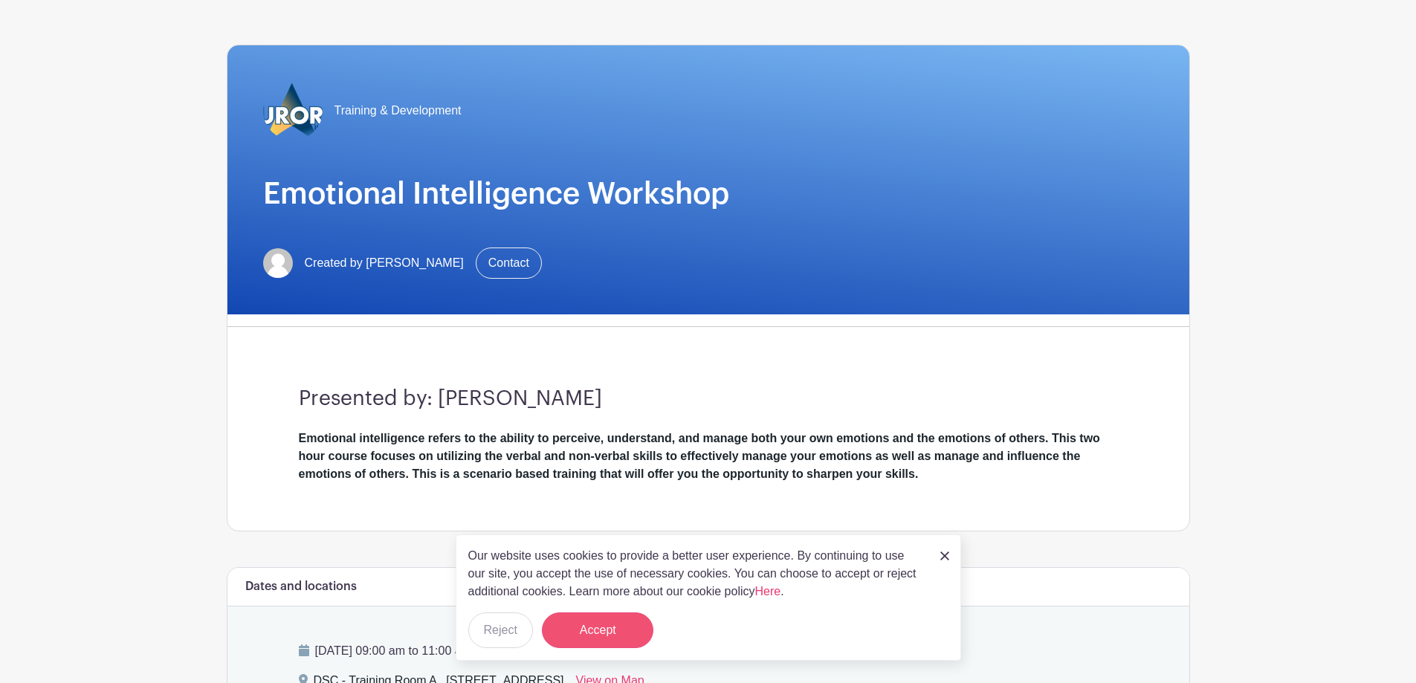 The height and width of the screenshot is (683, 1416). I want to click on button: Accept, so click(598, 630).